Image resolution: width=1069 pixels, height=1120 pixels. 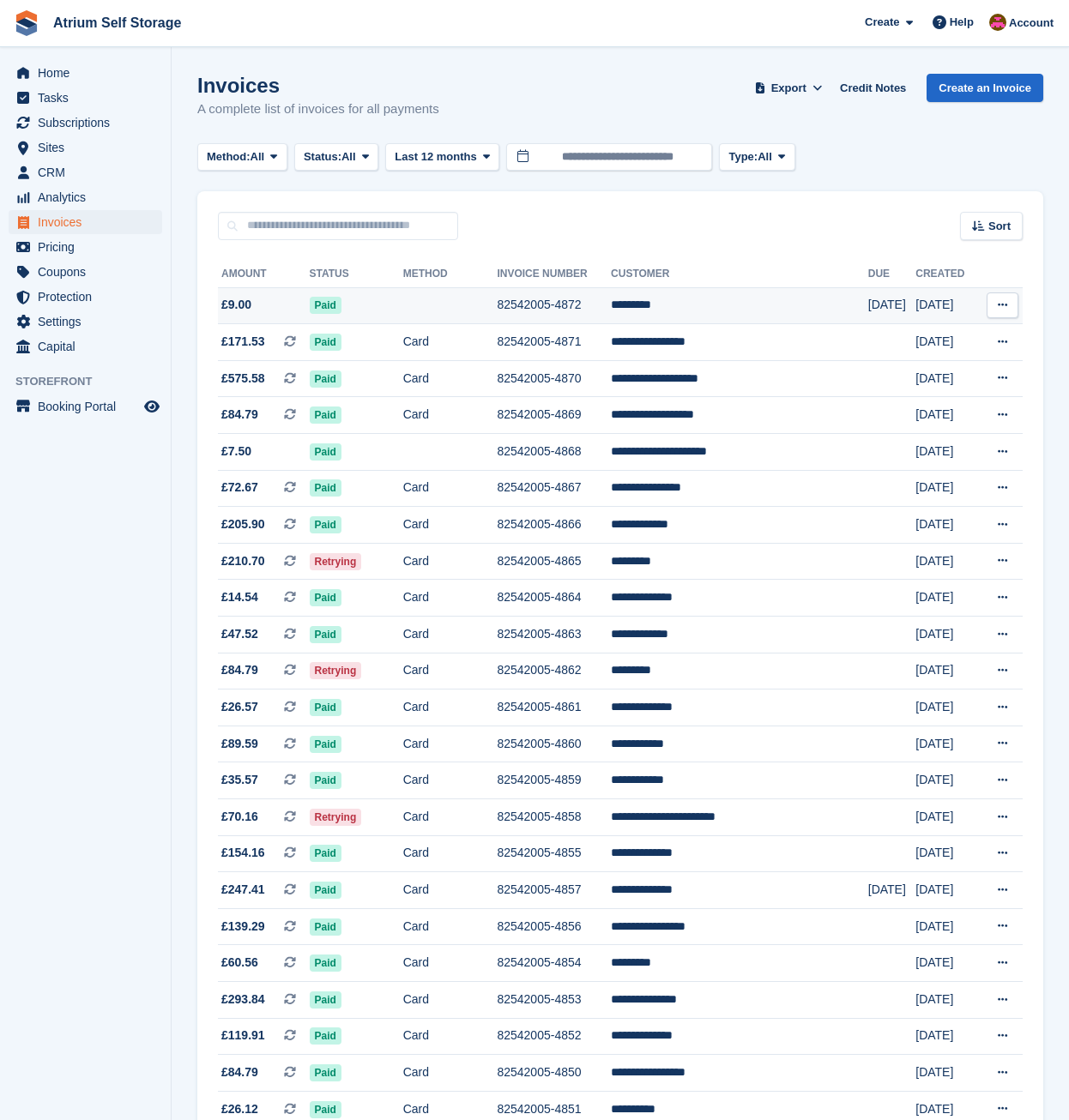 I want to click on span: £154.16, so click(x=243, y=852).